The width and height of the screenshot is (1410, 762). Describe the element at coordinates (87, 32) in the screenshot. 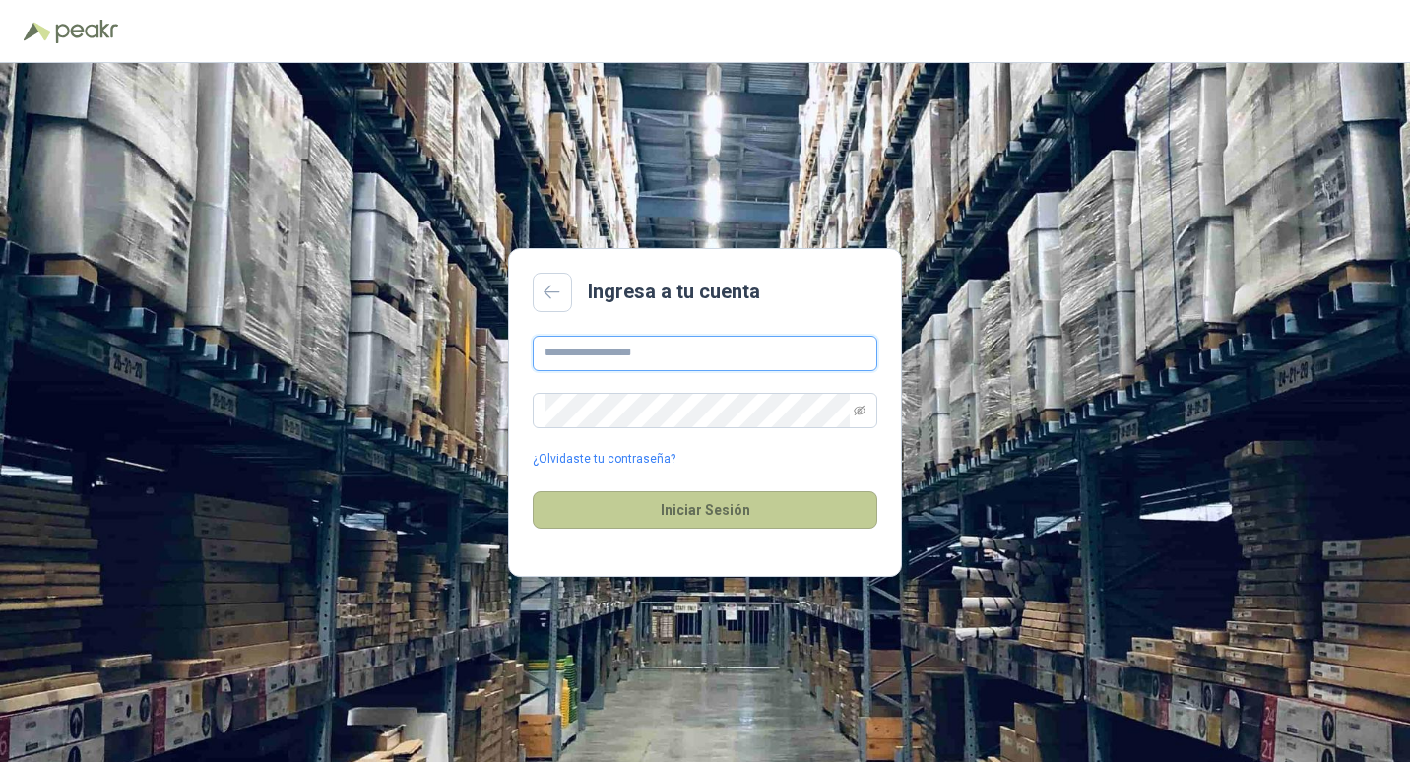

I see `img: Peakr` at that location.